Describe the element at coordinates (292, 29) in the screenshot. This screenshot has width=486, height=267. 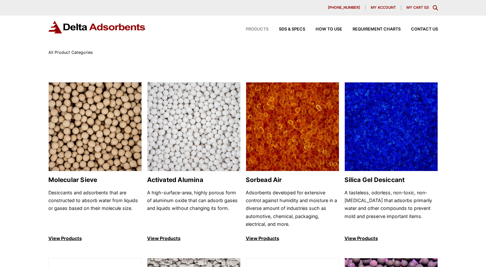
I see `span: SDS & SPECS` at that location.